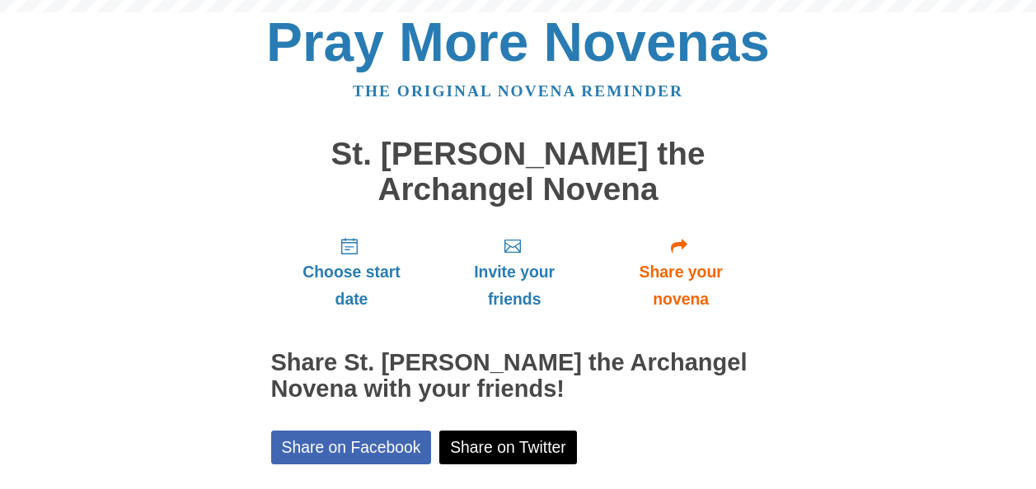 The width and height of the screenshot is (1036, 489). I want to click on a: Share your novena, so click(680, 272).